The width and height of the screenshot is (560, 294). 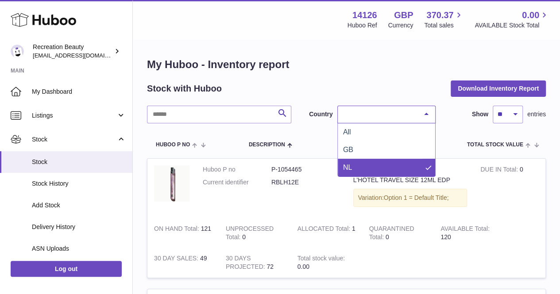 What do you see at coordinates (250, 234) in the screenshot?
I see `strong: UNPROCESSED Total` at bounding box center [250, 234].